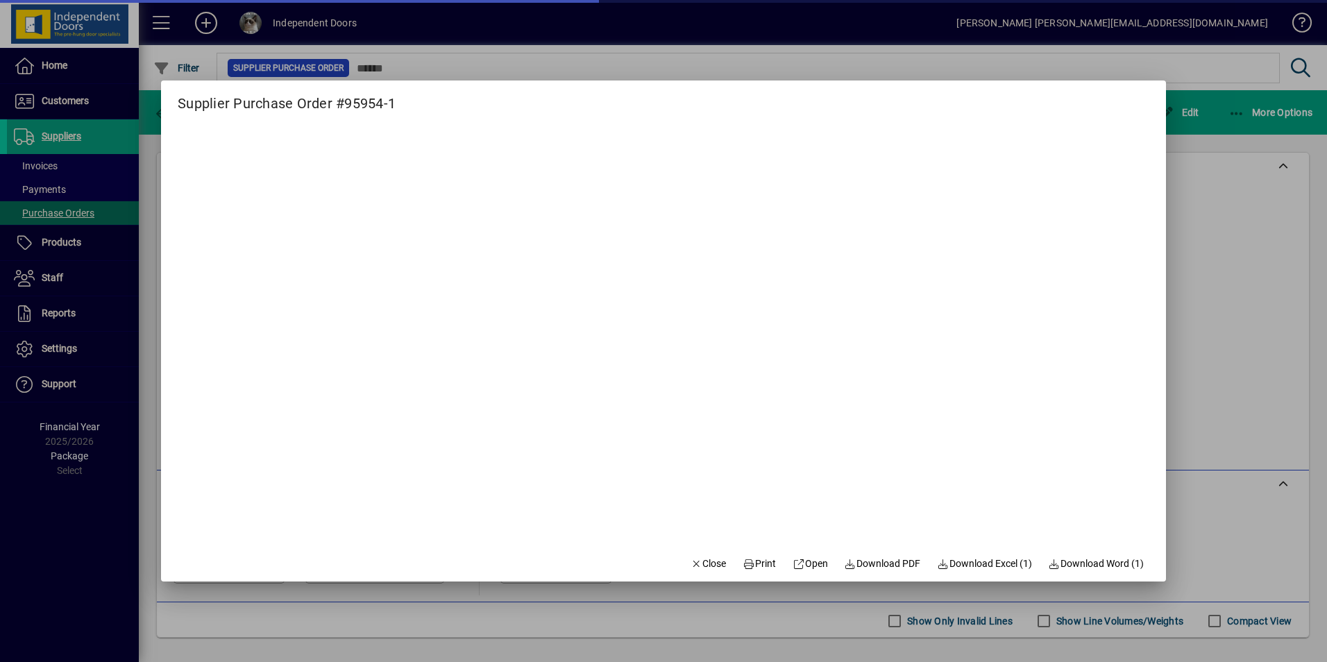 The width and height of the screenshot is (1327, 662). Describe the element at coordinates (1097, 564) in the screenshot. I see `button: Download Word (1)` at that location.